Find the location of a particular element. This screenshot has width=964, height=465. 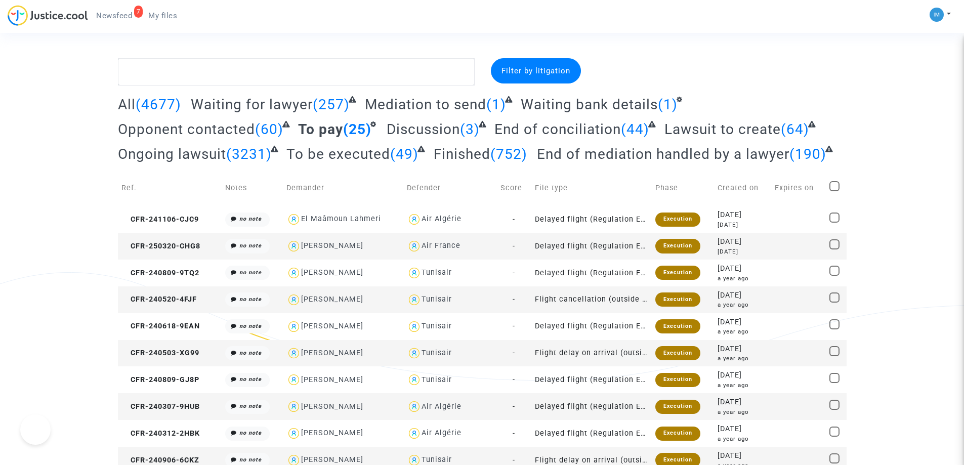

td: Phase is located at coordinates (683, 188).